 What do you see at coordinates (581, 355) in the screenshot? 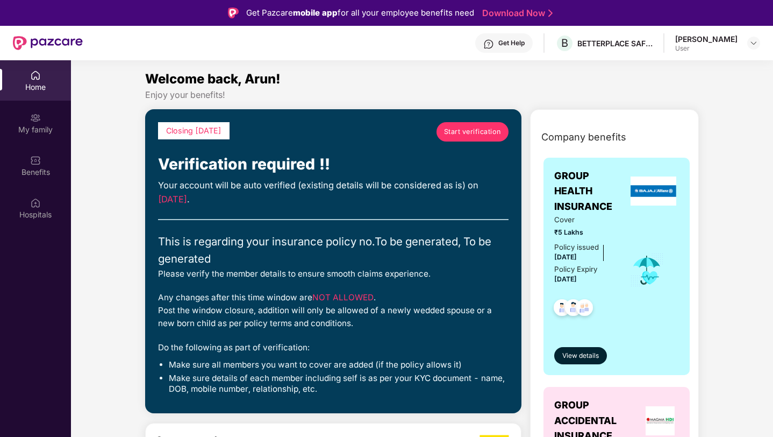
I see `span: View details` at bounding box center [581, 355].